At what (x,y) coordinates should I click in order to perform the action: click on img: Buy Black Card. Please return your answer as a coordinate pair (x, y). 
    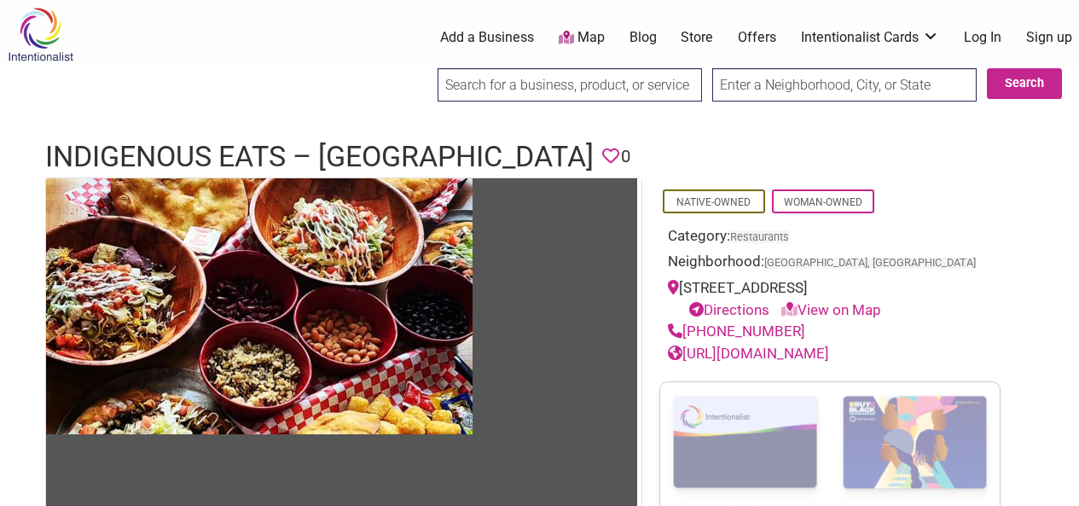
    Looking at the image, I should click on (914, 443).